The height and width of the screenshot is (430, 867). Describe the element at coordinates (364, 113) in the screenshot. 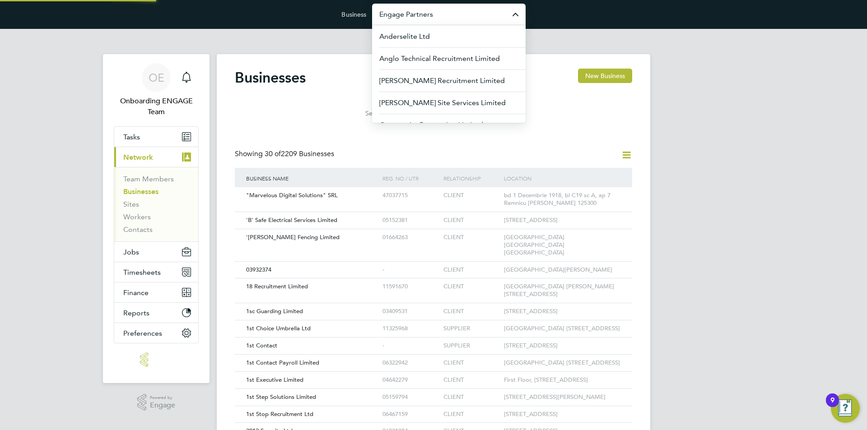

I see `label: Search` at that location.